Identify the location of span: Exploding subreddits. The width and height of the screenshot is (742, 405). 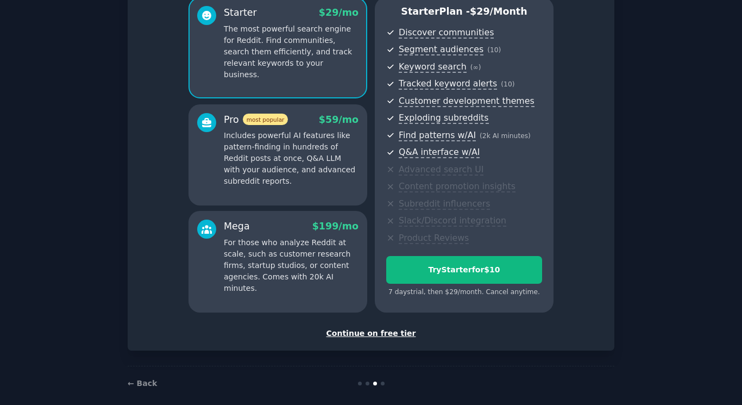
(443, 118).